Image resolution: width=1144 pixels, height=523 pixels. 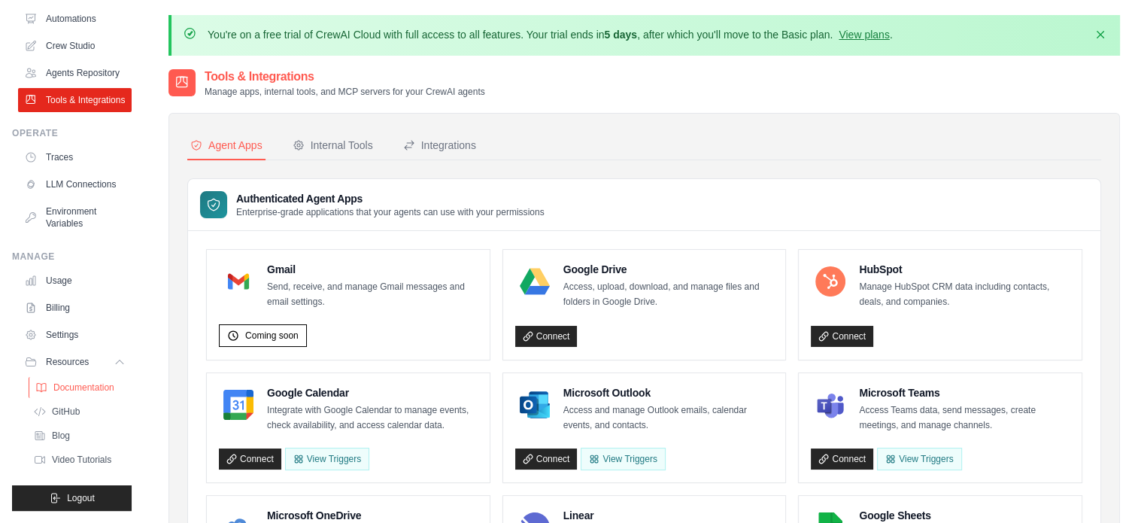 What do you see at coordinates (535, 281) in the screenshot?
I see `img: Google Drive Logo` at bounding box center [535, 281].